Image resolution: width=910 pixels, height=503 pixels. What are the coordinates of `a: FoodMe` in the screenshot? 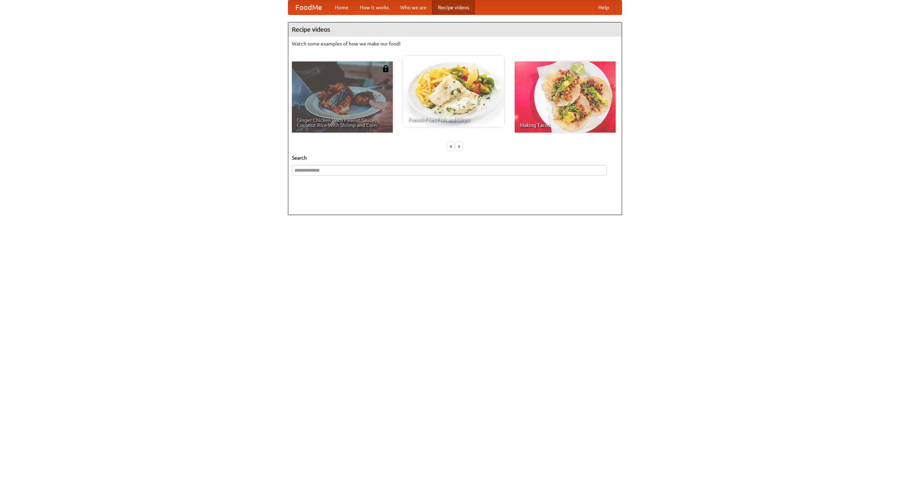 It's located at (309, 7).